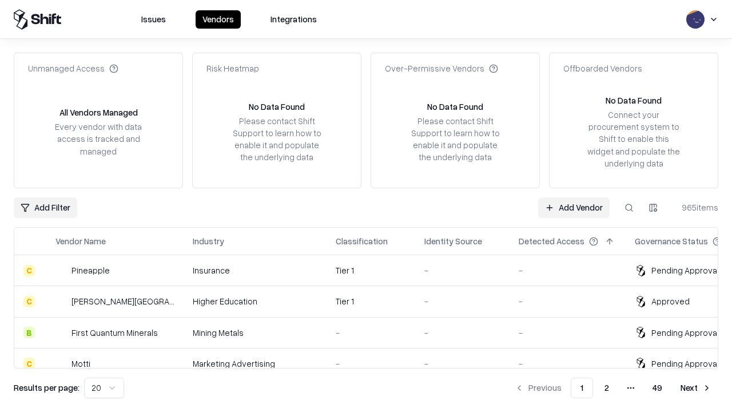  What do you see at coordinates (233, 68) in the screenshot?
I see `div: Risk Heatmap` at bounding box center [233, 68].